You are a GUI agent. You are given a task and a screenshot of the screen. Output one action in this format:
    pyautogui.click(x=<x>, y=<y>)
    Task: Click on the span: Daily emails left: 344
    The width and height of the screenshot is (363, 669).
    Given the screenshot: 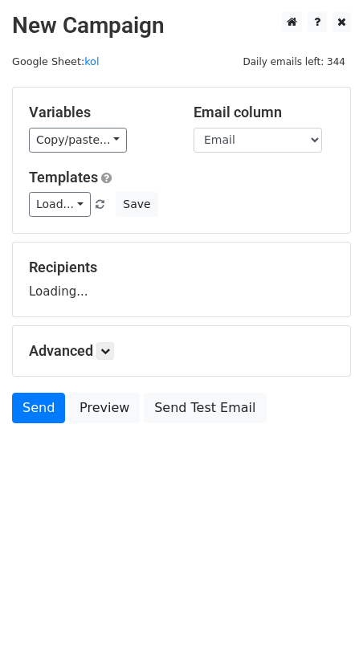 What is the action you would take?
    pyautogui.click(x=294, y=62)
    